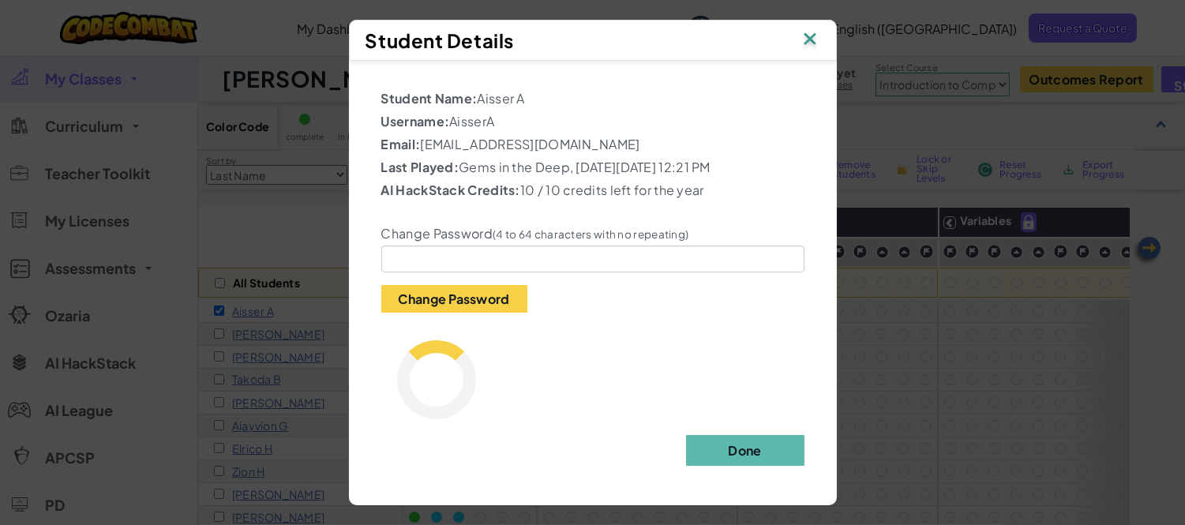 The image size is (1185, 525). What do you see at coordinates (401, 144) in the screenshot?
I see `b: Email:` at bounding box center [401, 144].